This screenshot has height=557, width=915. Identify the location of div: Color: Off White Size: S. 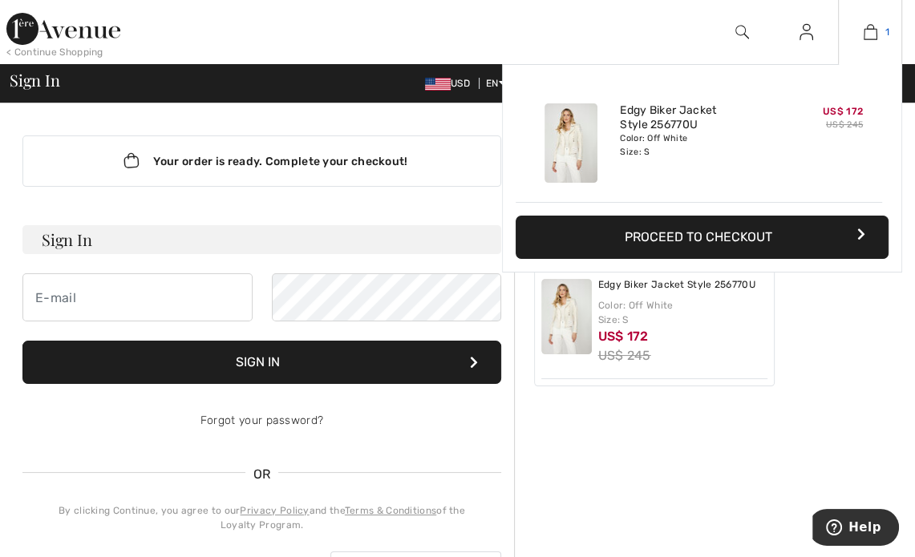
(698, 145).